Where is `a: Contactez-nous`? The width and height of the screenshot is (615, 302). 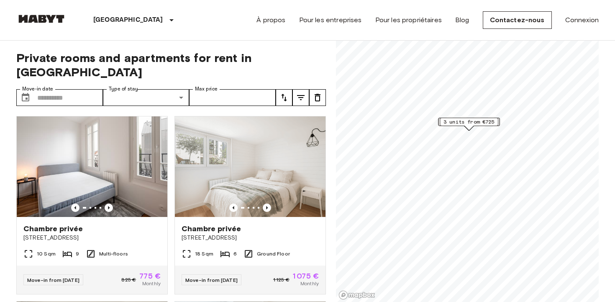 a: Contactez-nous is located at coordinates (517, 20).